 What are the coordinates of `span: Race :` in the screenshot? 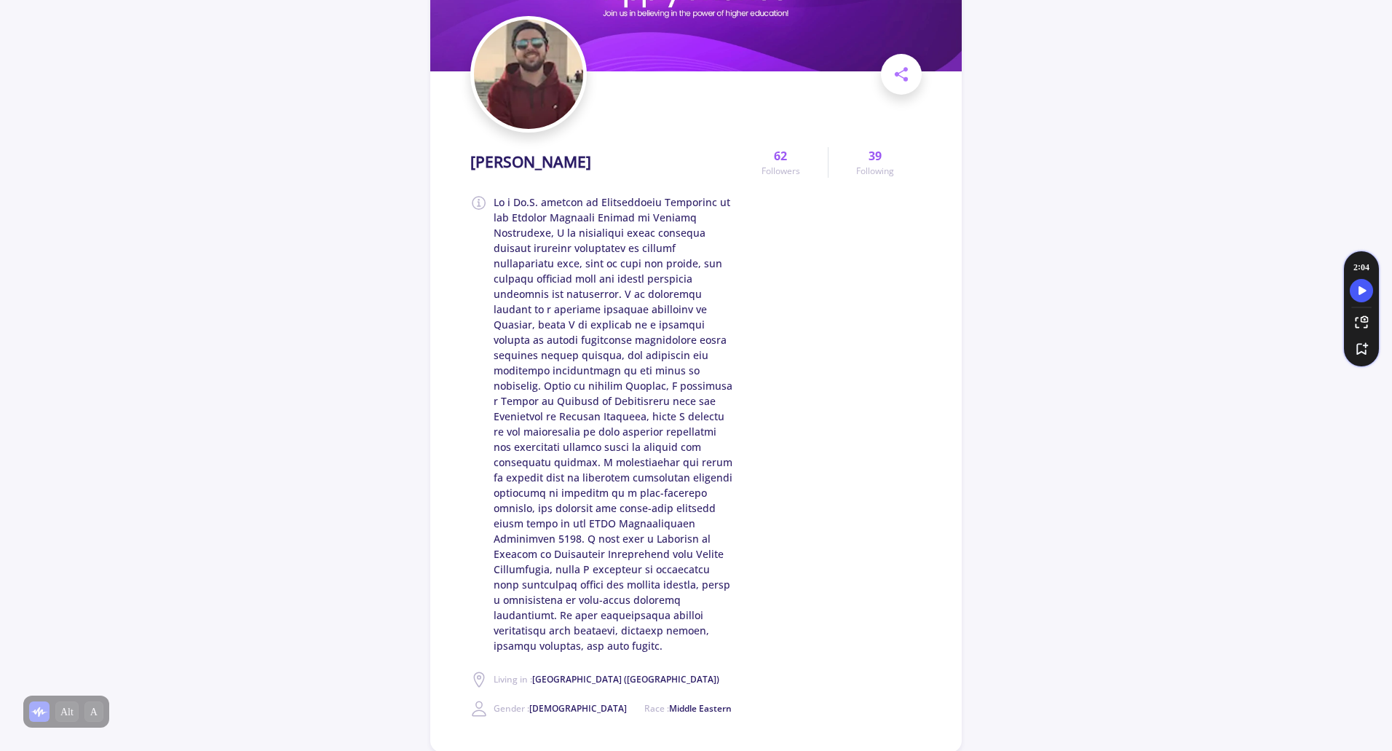 It's located at (688, 708).